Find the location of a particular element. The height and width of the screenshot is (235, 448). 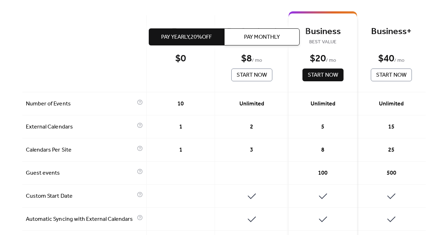

span: Pay Yearly, 20% off is located at coordinates (186, 37).